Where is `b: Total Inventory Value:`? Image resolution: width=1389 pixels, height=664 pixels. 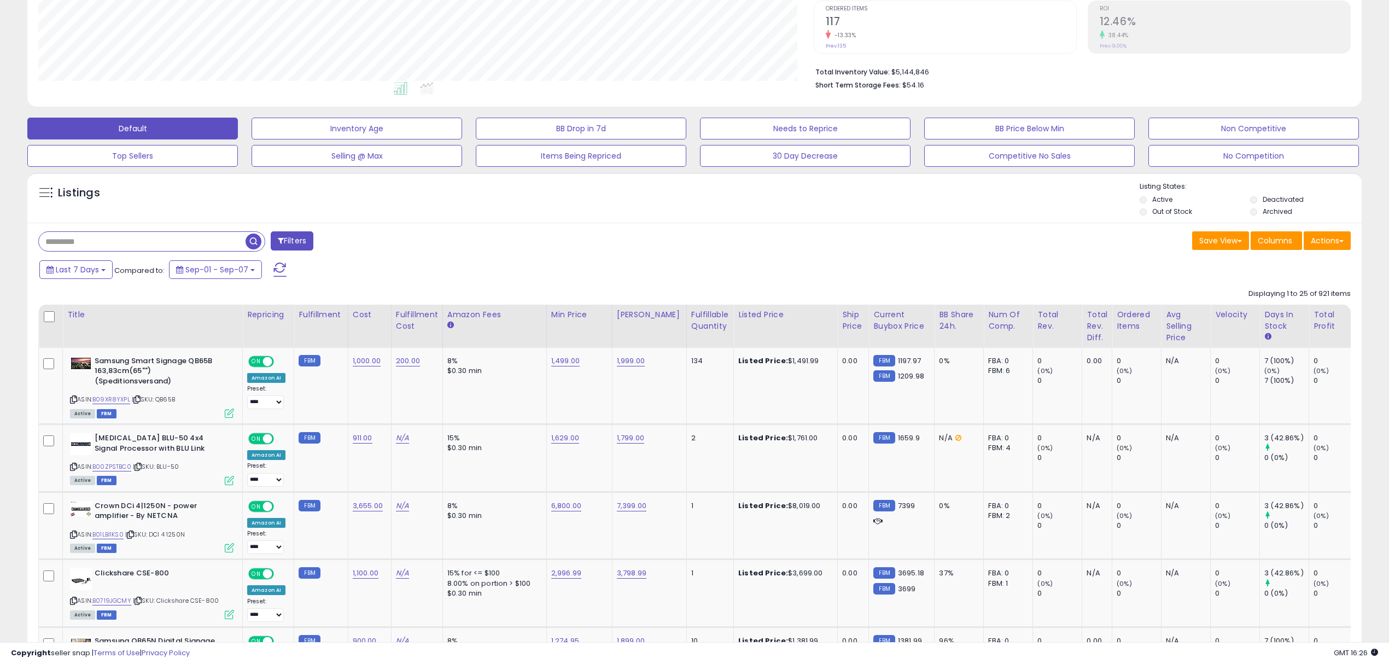
b: Total Inventory Value: is located at coordinates (853, 72).